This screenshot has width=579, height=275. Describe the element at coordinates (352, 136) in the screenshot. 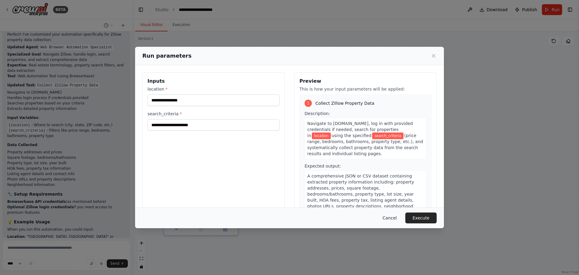

I see `span: using the specified` at that location.